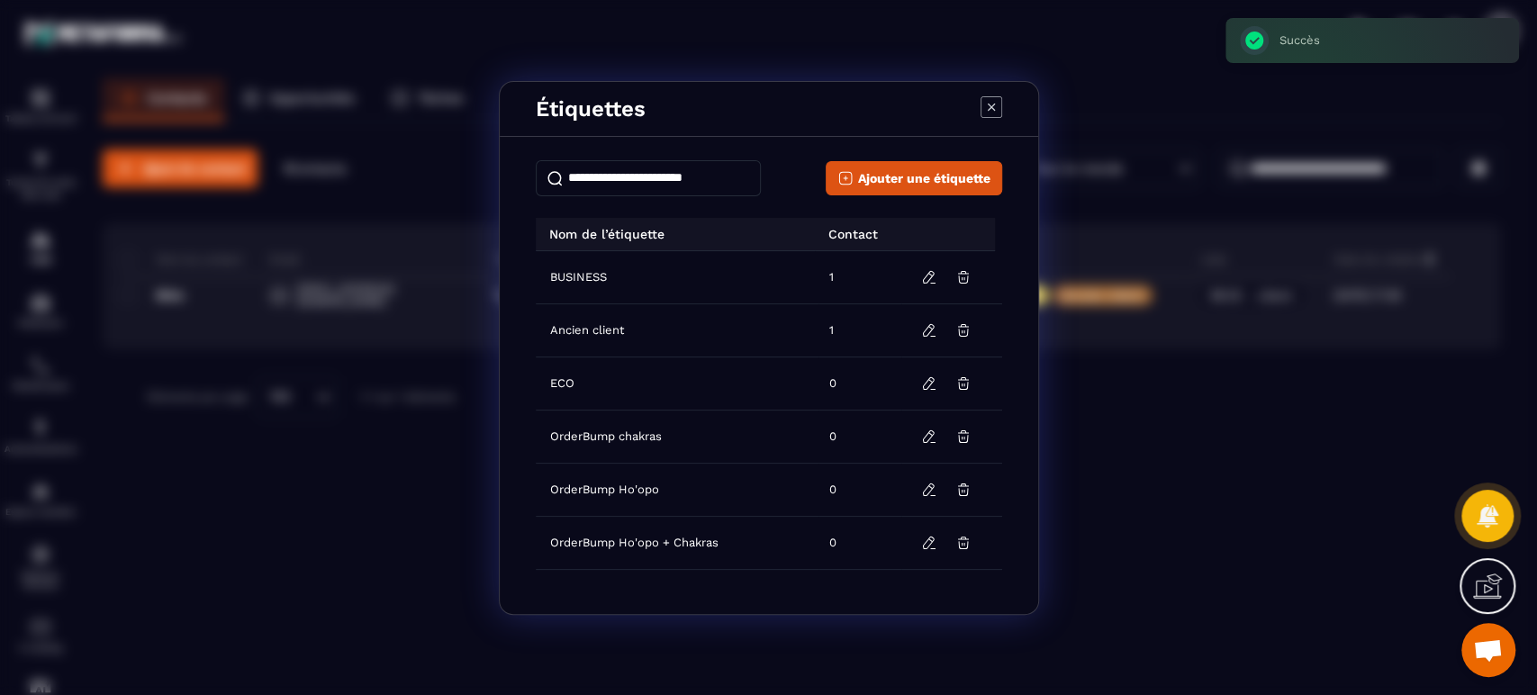 Image resolution: width=1537 pixels, height=695 pixels. Describe the element at coordinates (846, 234) in the screenshot. I see `p: Contact` at that location.